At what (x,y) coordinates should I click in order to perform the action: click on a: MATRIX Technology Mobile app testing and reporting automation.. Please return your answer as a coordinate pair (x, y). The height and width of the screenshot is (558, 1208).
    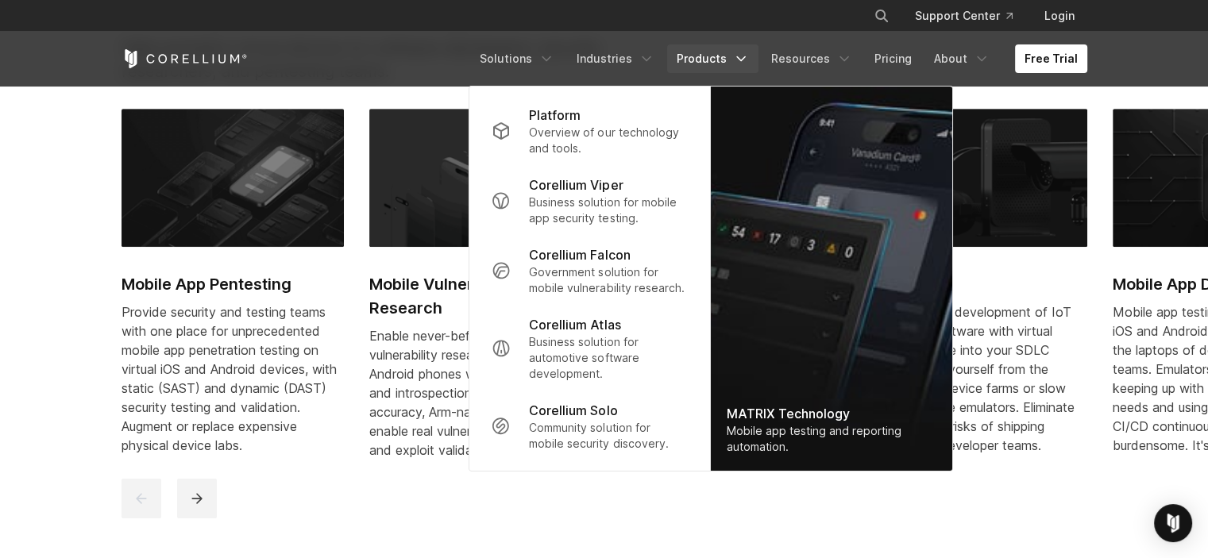
    Looking at the image, I should click on (831, 279).